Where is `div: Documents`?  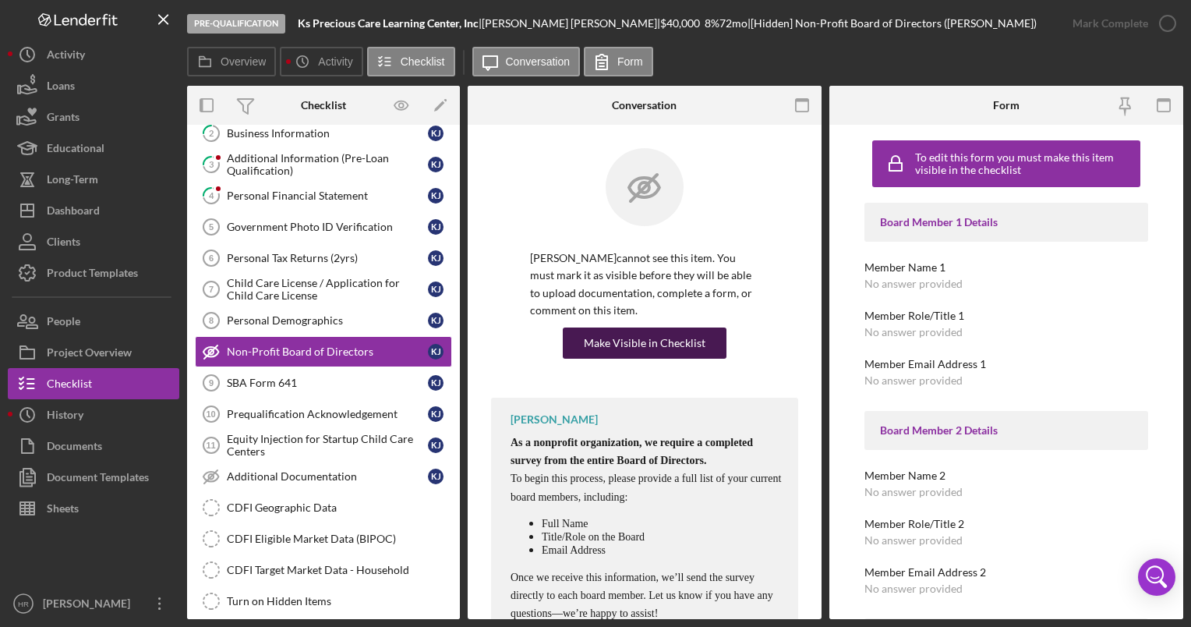
div: Documents is located at coordinates (74, 447).